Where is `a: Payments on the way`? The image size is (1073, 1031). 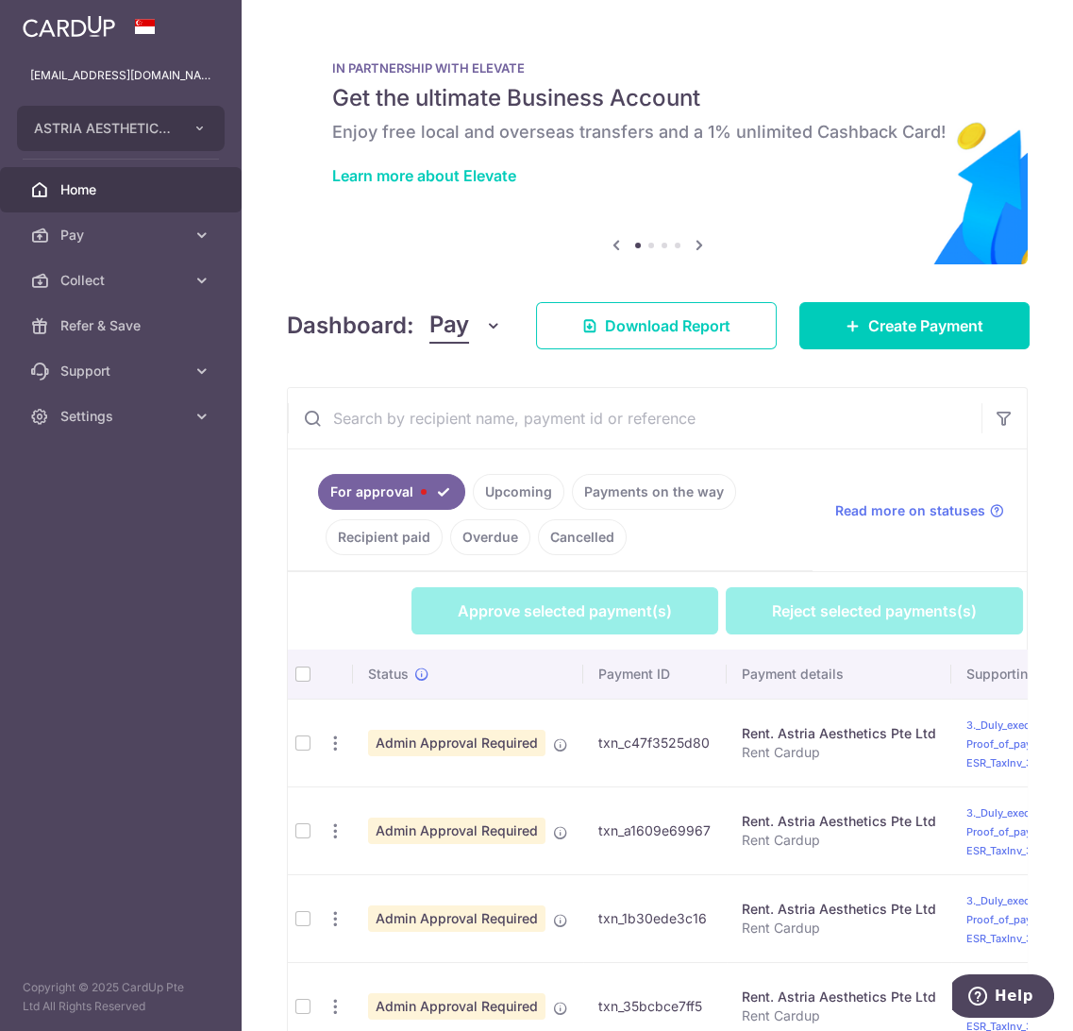 a: Payments on the way is located at coordinates (654, 492).